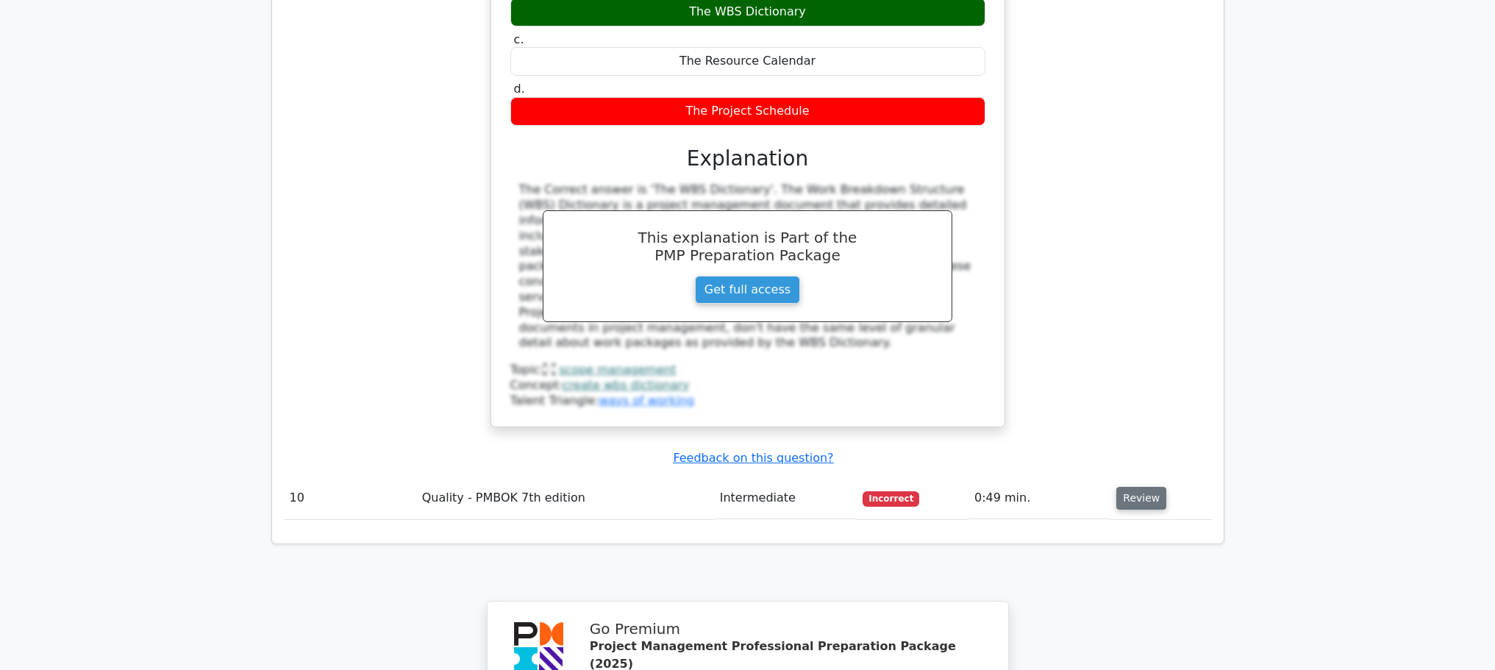  I want to click on div: The Project Schedule, so click(748, 111).